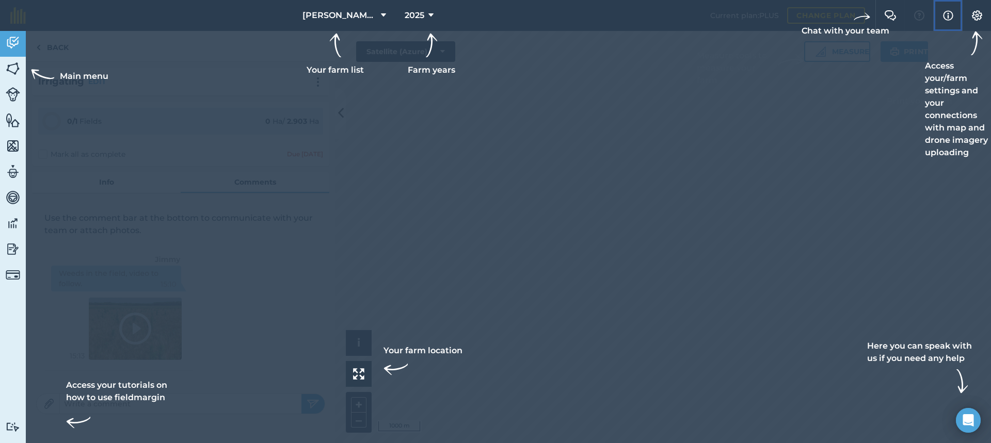 This screenshot has width=991, height=443. What do you see at coordinates (968, 421) in the screenshot?
I see `div: Open Intercom Messenger` at bounding box center [968, 421].